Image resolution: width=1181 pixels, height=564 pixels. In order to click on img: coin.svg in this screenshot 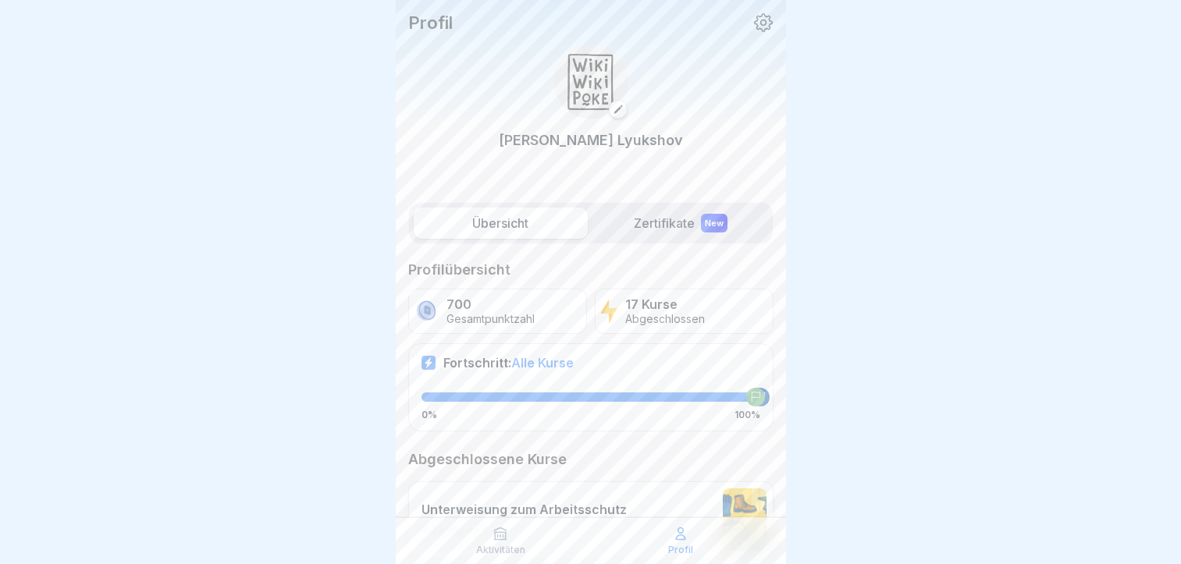, I will do `click(426, 311)`.